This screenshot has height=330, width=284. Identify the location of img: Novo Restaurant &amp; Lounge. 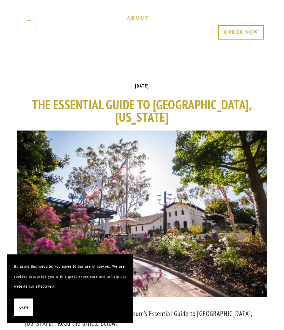
(34, 26).